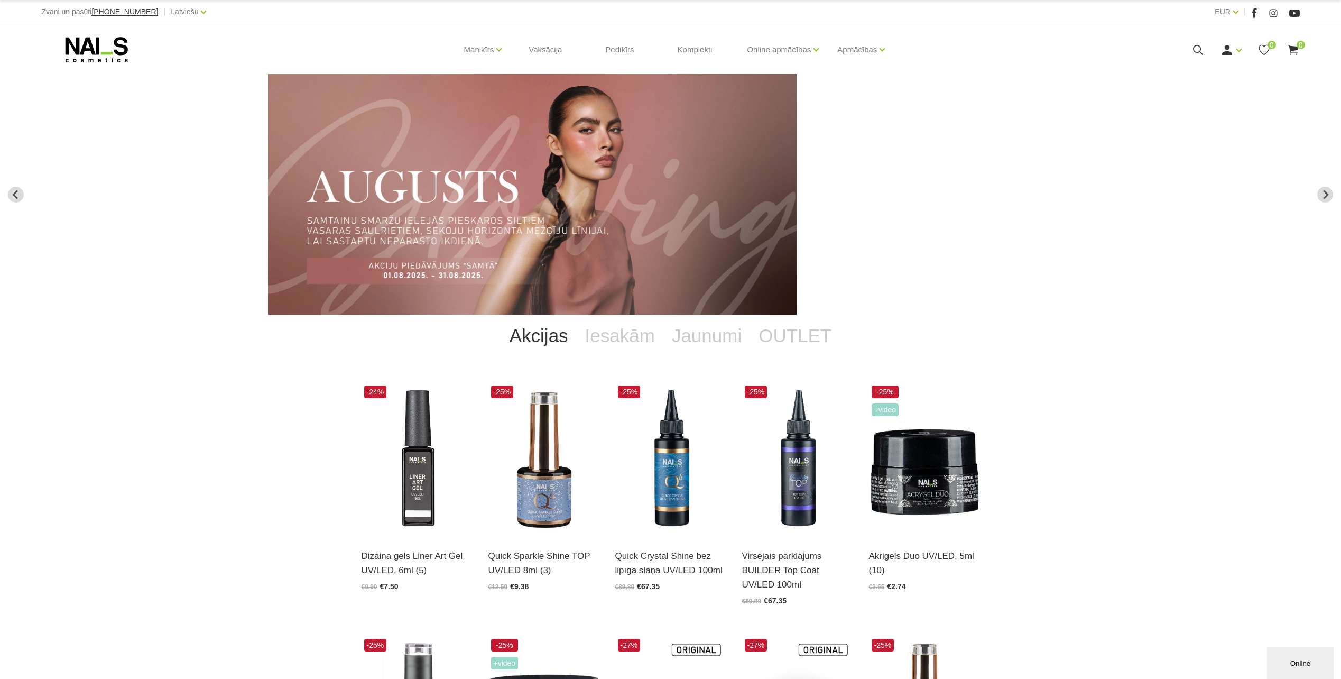  I want to click on img: Kas ir AKRIGELS “DUO GEL” un kādas problēmas tas risina?• Tas apvieno ērti modelējamā akrigela un..., so click(924, 459).